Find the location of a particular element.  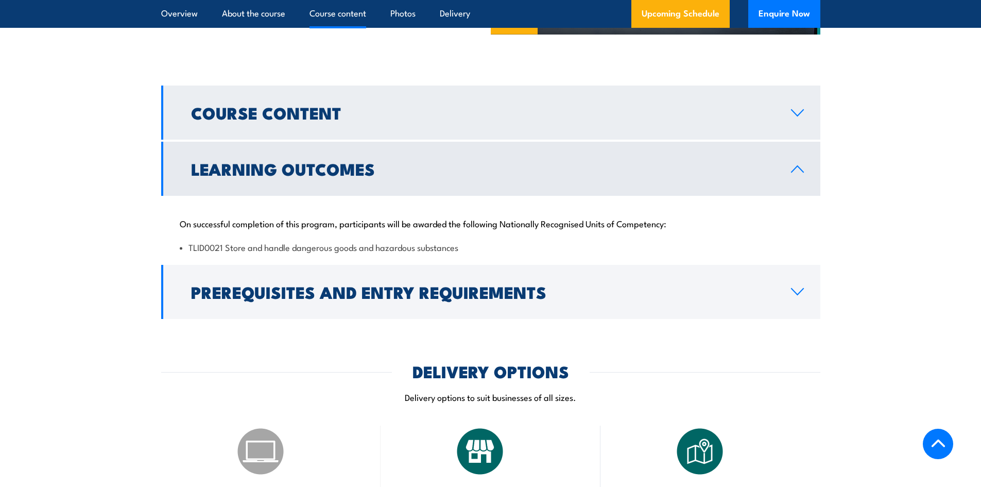

li: TLID0021 Store and handle dangerous goods and hazardous substances is located at coordinates (491, 247).